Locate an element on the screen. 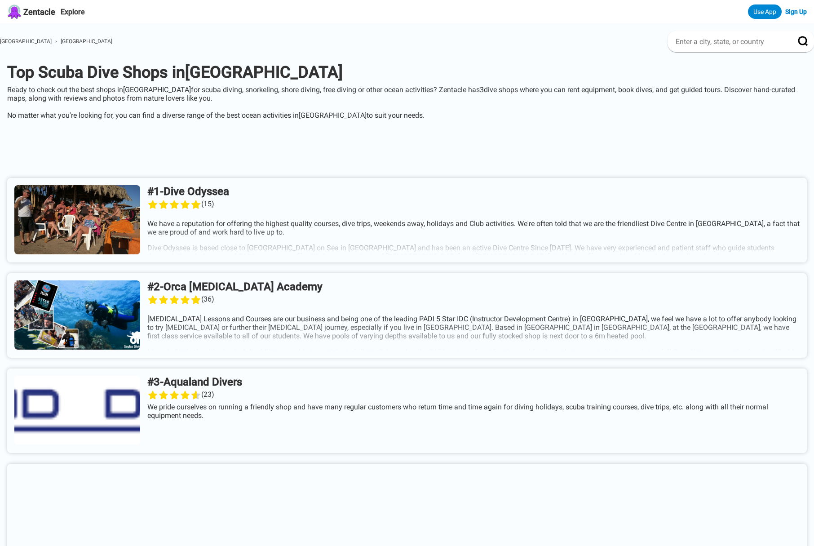 This screenshot has width=814, height=546. a: Zentacle logoZentacle is located at coordinates (31, 12).